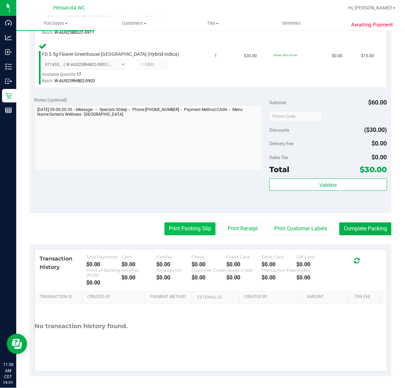 The width and height of the screenshot is (405, 388). I want to click on button: Print Receipt, so click(243, 229).